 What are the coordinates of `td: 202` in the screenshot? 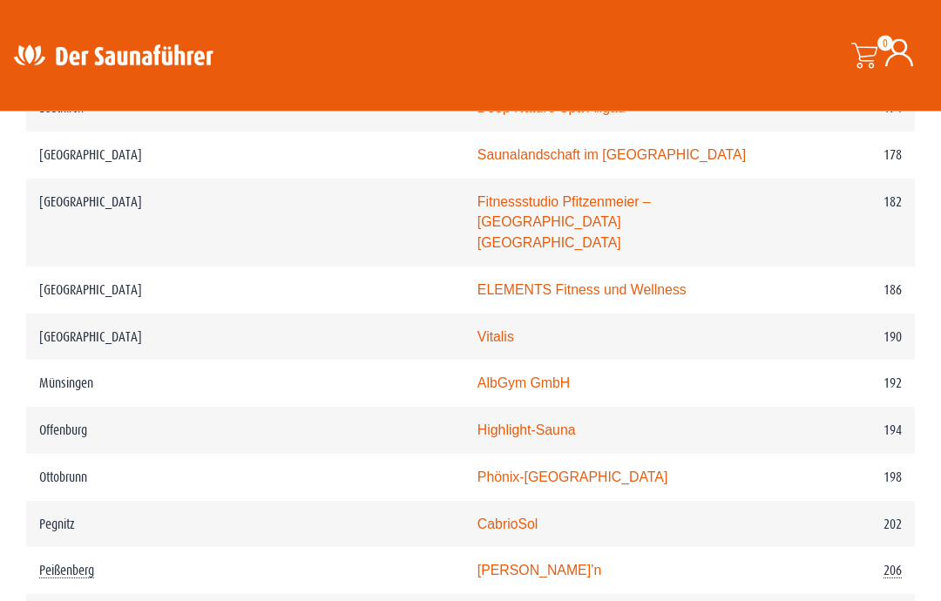 It's located at (845, 525).